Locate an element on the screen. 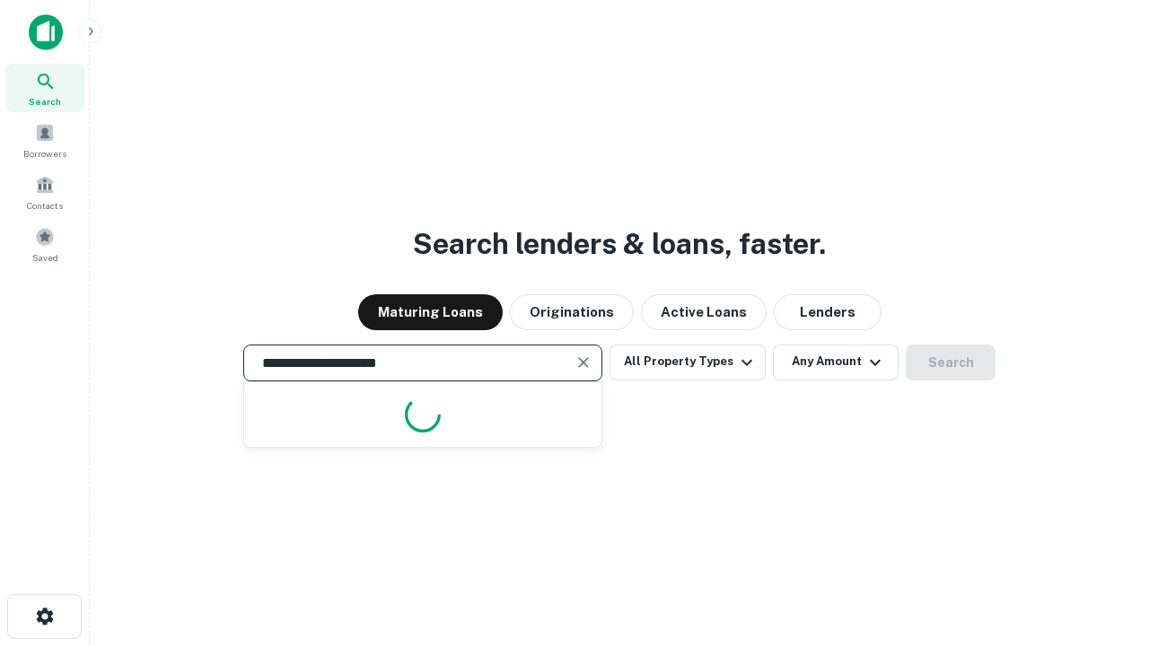  div: Saved is located at coordinates (45, 244).